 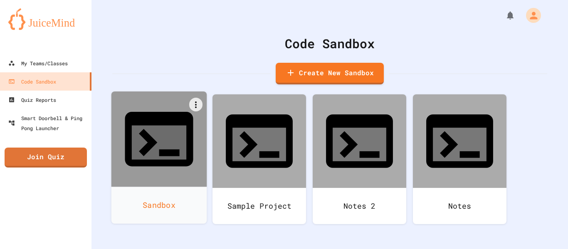 What do you see at coordinates (46, 19) in the screenshot?
I see `img: logo-orange.svg` at bounding box center [46, 19].